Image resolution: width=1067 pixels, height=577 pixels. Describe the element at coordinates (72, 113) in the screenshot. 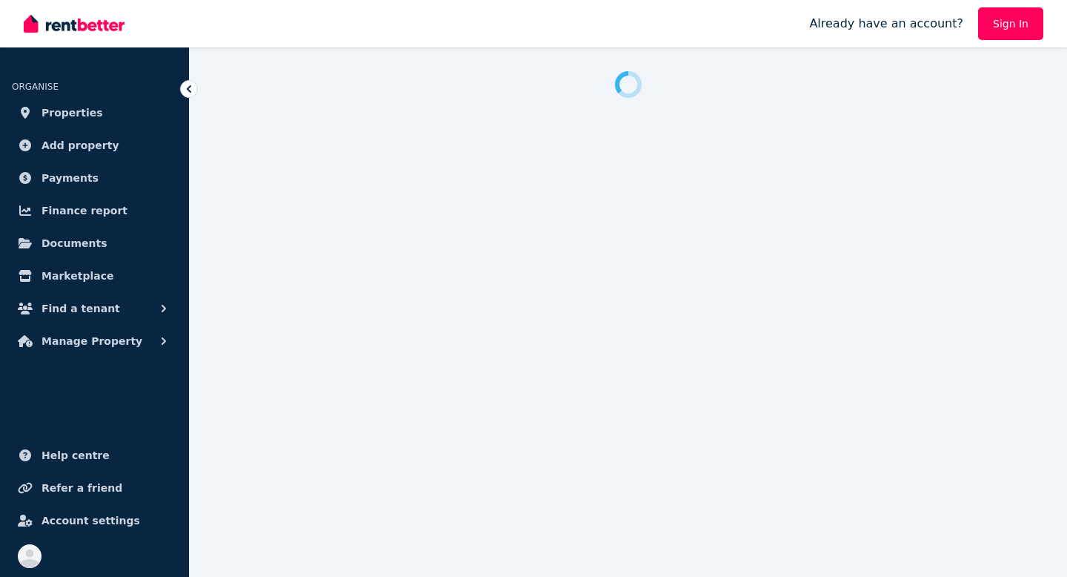

I see `span: Properties` at that location.